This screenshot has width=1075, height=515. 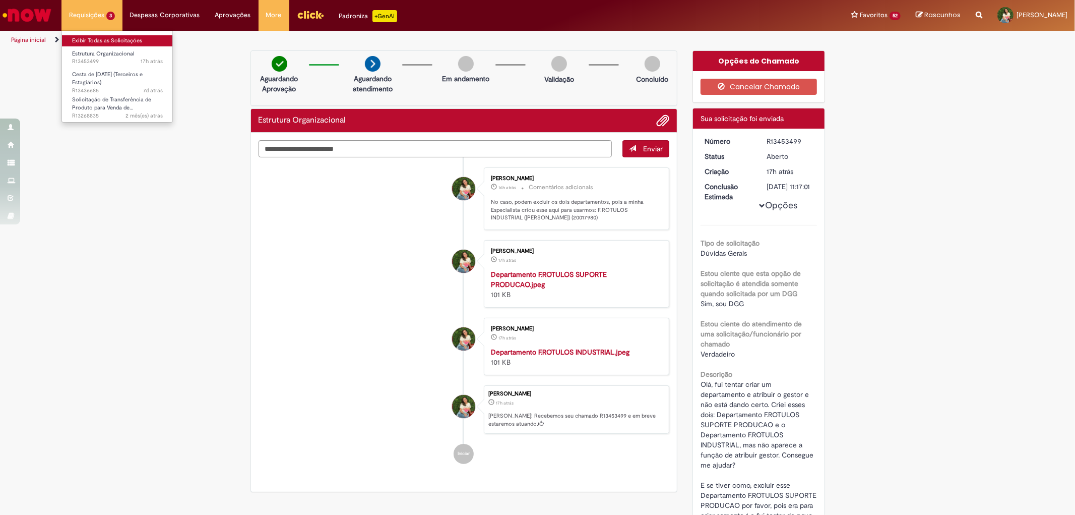 What do you see at coordinates (895, 16) in the screenshot?
I see `span: 52` at bounding box center [895, 16].